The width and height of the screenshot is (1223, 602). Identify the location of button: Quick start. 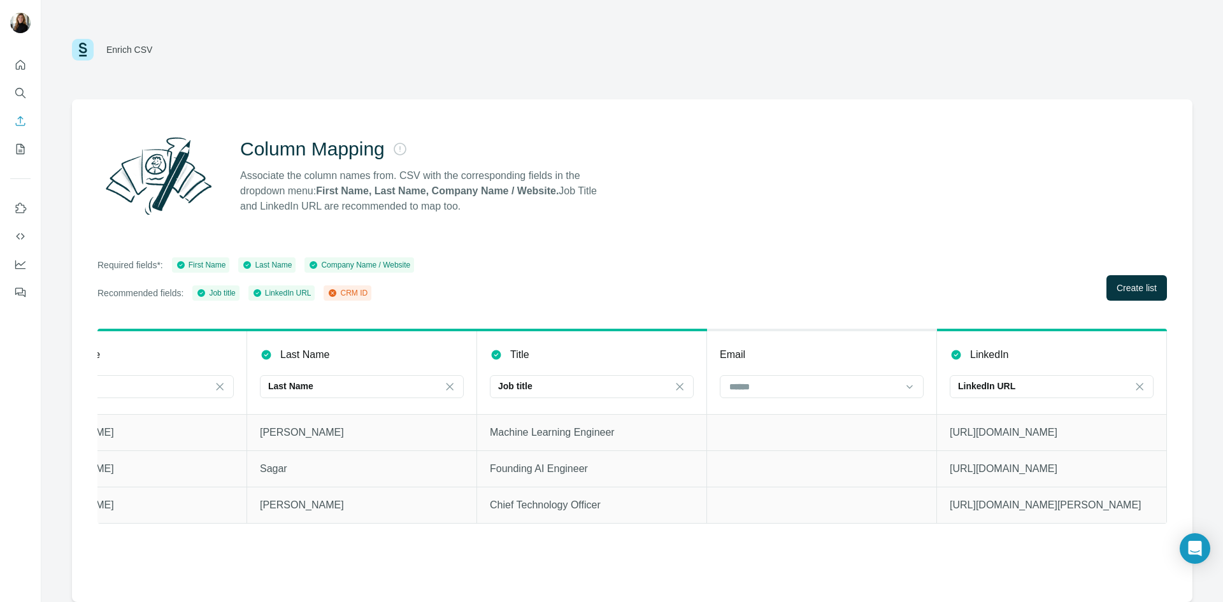
(20, 65).